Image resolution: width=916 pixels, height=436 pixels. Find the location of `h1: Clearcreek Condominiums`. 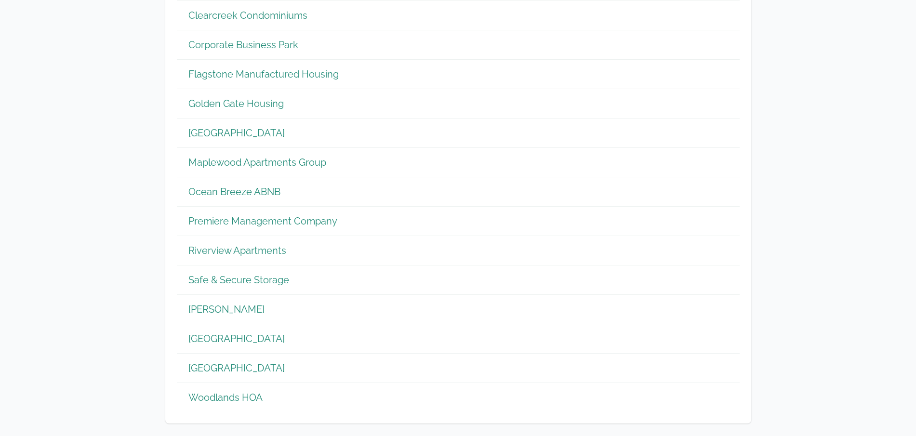

h1: Clearcreek Condominiums is located at coordinates (248, 15).